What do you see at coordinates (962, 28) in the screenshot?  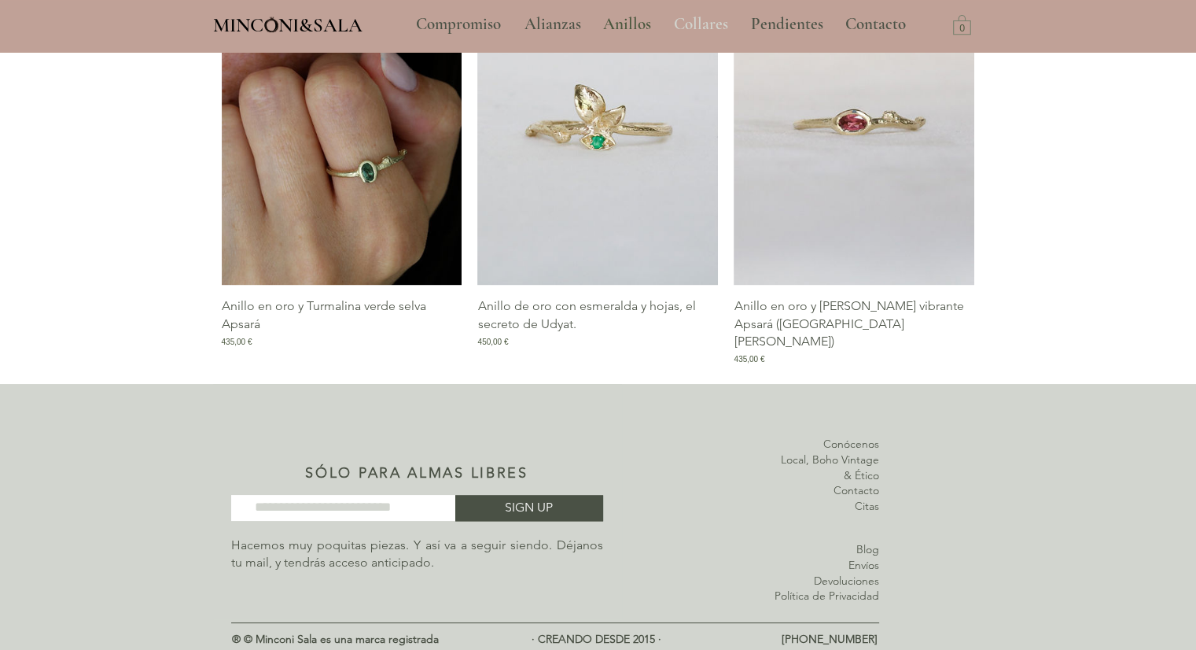 I see `text: 0` at bounding box center [962, 28].